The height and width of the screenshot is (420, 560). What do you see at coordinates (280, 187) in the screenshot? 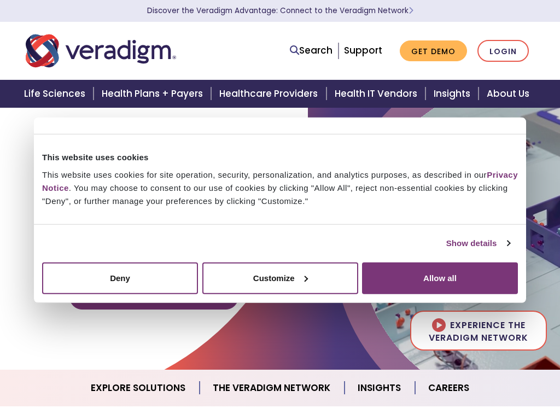
I see `div: This website uses cookies for site operation, security, personalization, and analytics purposes, ...` at bounding box center [280, 187].